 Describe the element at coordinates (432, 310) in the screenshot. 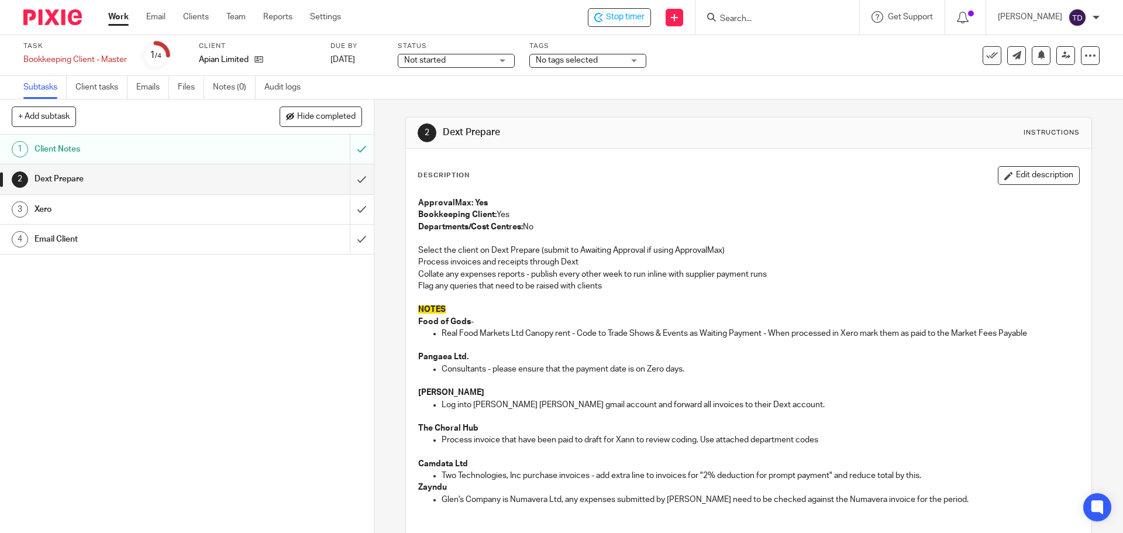

I see `span: NOTES` at that location.